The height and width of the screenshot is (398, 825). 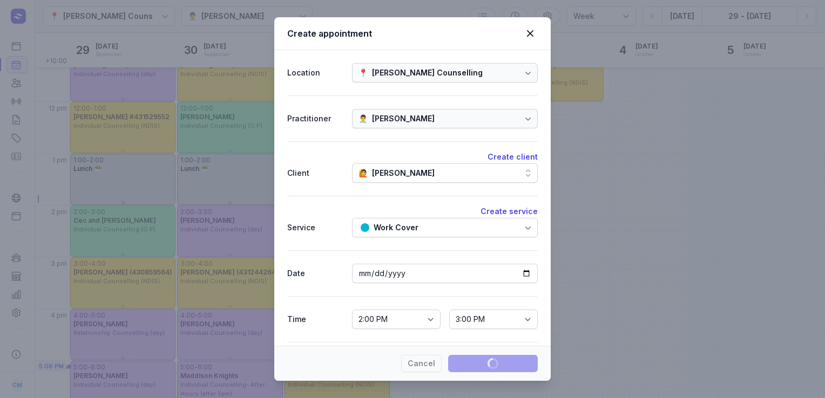 What do you see at coordinates (512, 157) in the screenshot?
I see `button: Create client` at bounding box center [512, 157].